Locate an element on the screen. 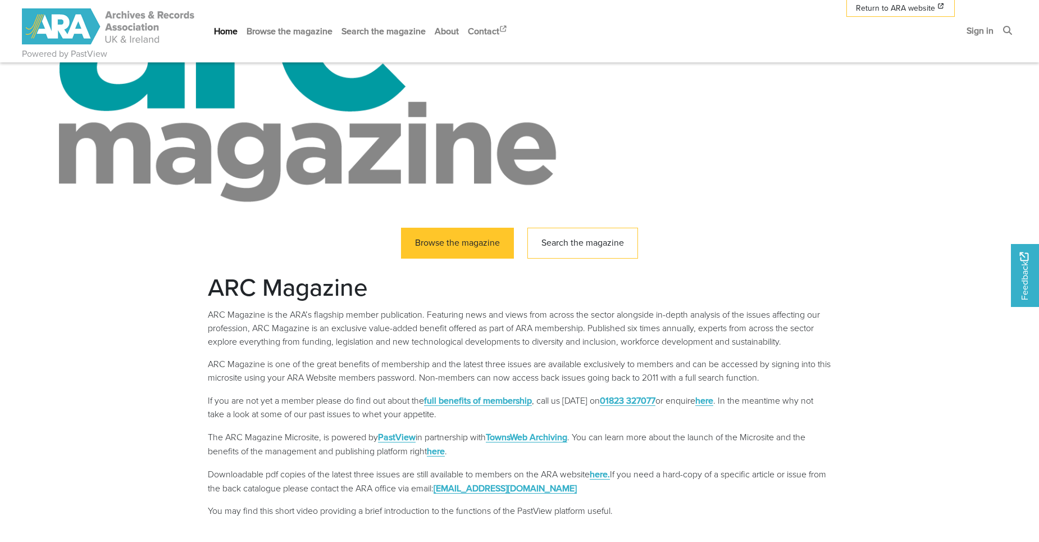  a: Powered by PastView is located at coordinates (65, 54).